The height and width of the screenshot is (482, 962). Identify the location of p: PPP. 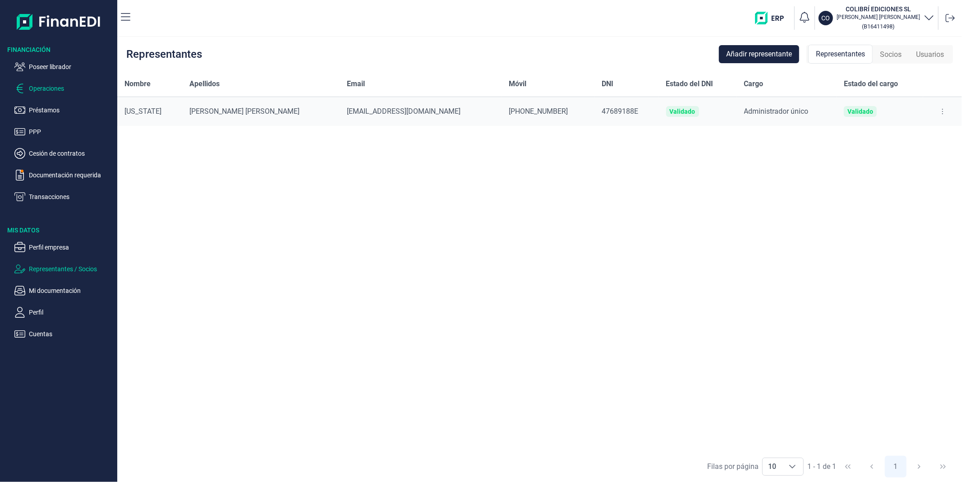
(71, 132).